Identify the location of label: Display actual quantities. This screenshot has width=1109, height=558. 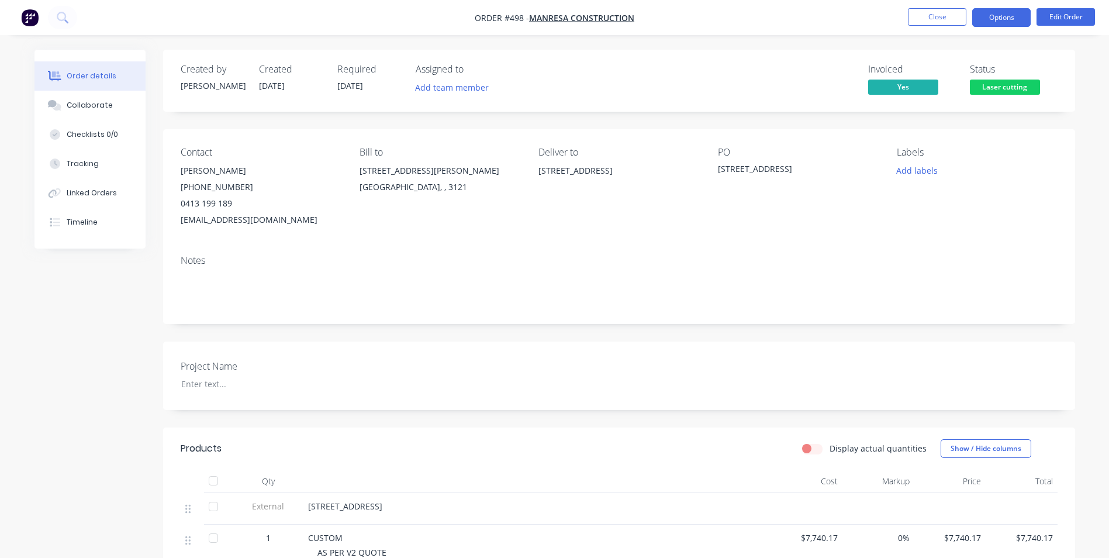
(878, 448).